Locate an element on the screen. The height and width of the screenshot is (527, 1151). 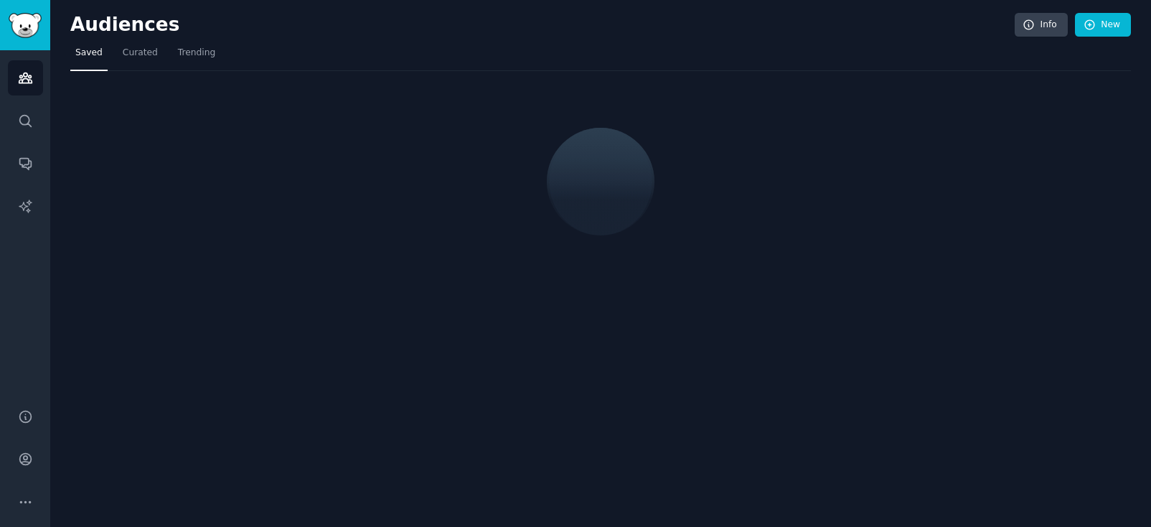
a: New is located at coordinates (1103, 25).